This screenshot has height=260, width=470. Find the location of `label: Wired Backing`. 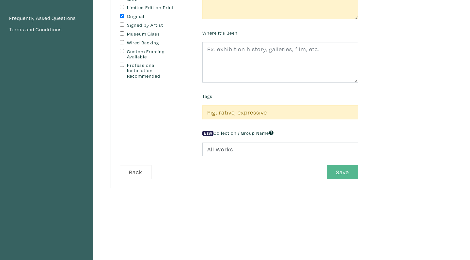

label: Wired Backing is located at coordinates (154, 43).